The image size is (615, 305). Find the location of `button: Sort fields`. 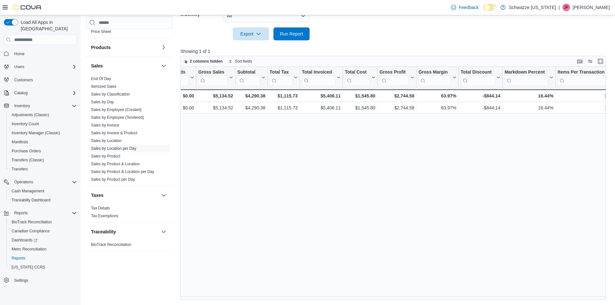

button: Sort fields is located at coordinates (240, 61).